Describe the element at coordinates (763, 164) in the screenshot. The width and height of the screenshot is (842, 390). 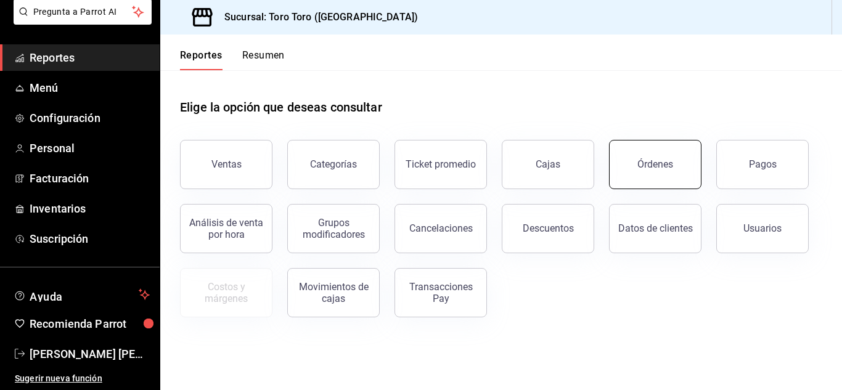
I see `div: Pagos` at that location.